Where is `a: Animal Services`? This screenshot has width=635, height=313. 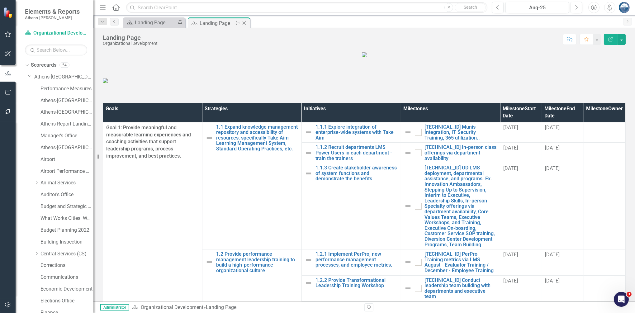 a: Animal Services is located at coordinates (67, 183).